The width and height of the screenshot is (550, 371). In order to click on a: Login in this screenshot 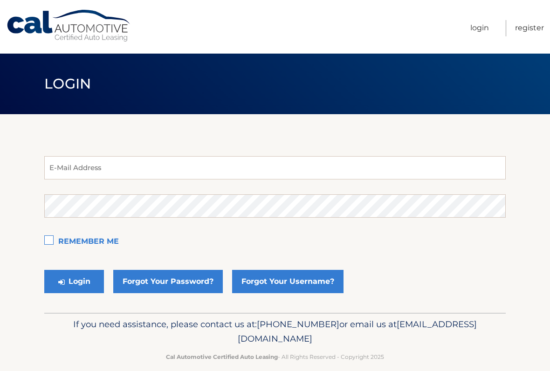, I will do `click(480, 28)`.